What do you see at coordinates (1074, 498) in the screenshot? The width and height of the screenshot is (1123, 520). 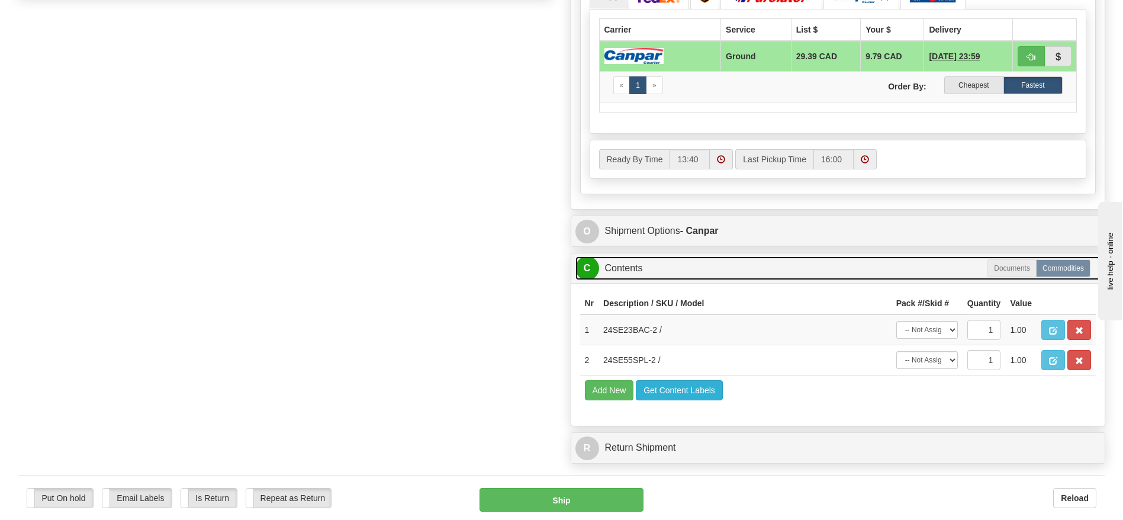 I see `button: Reload` at bounding box center [1074, 498].